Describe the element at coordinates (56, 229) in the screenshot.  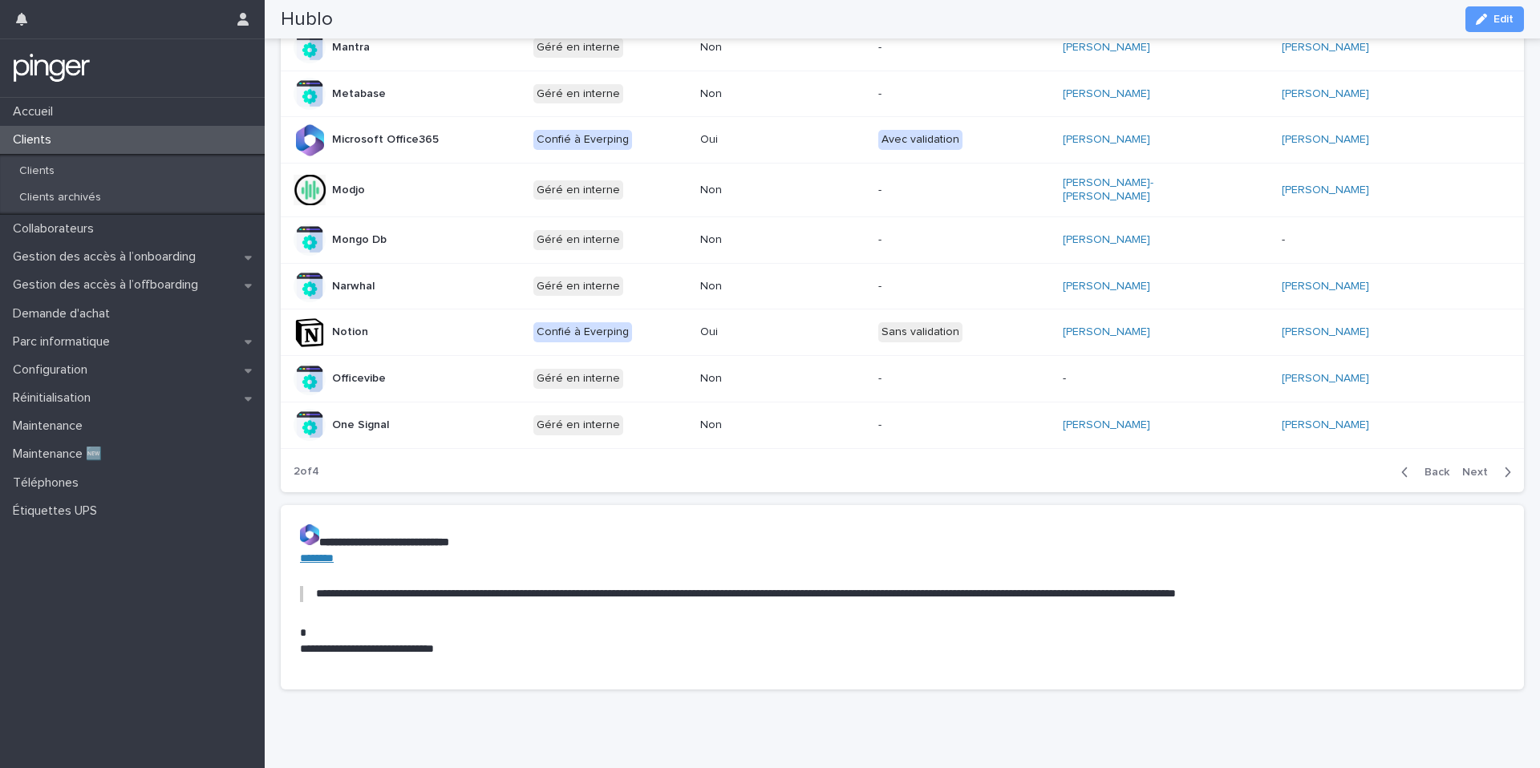
I see `p: Collaborateurs` at that location.